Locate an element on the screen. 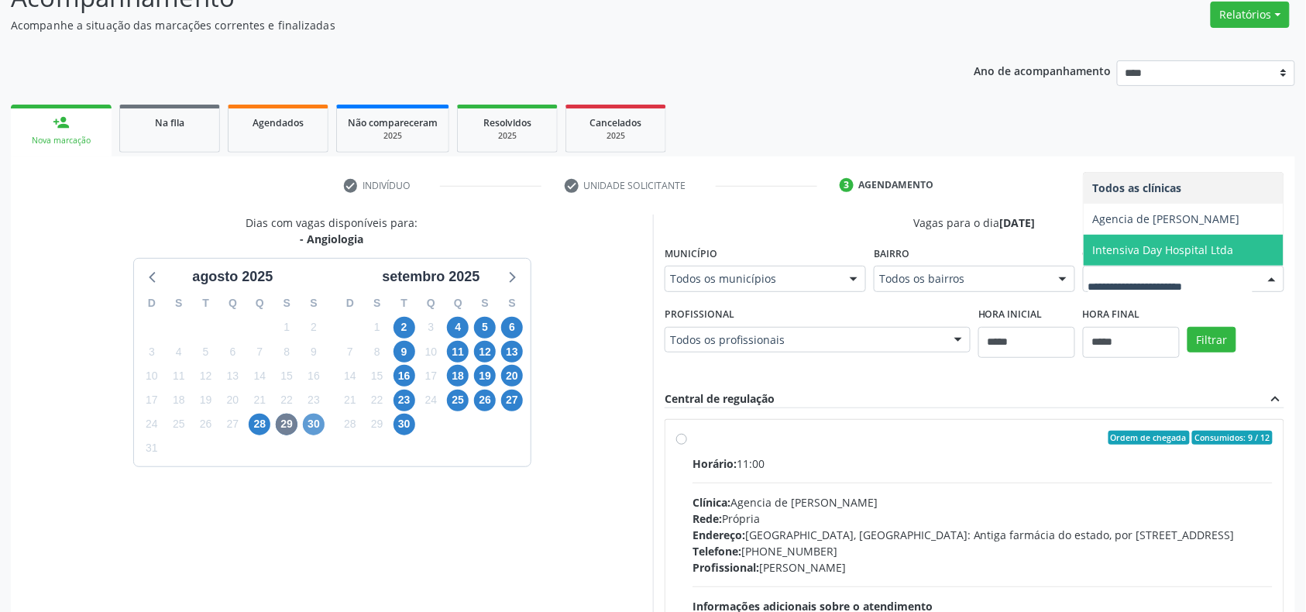 This screenshot has width=1306, height=612. div: Dias com vagas disponíveis para: is located at coordinates (332, 231).